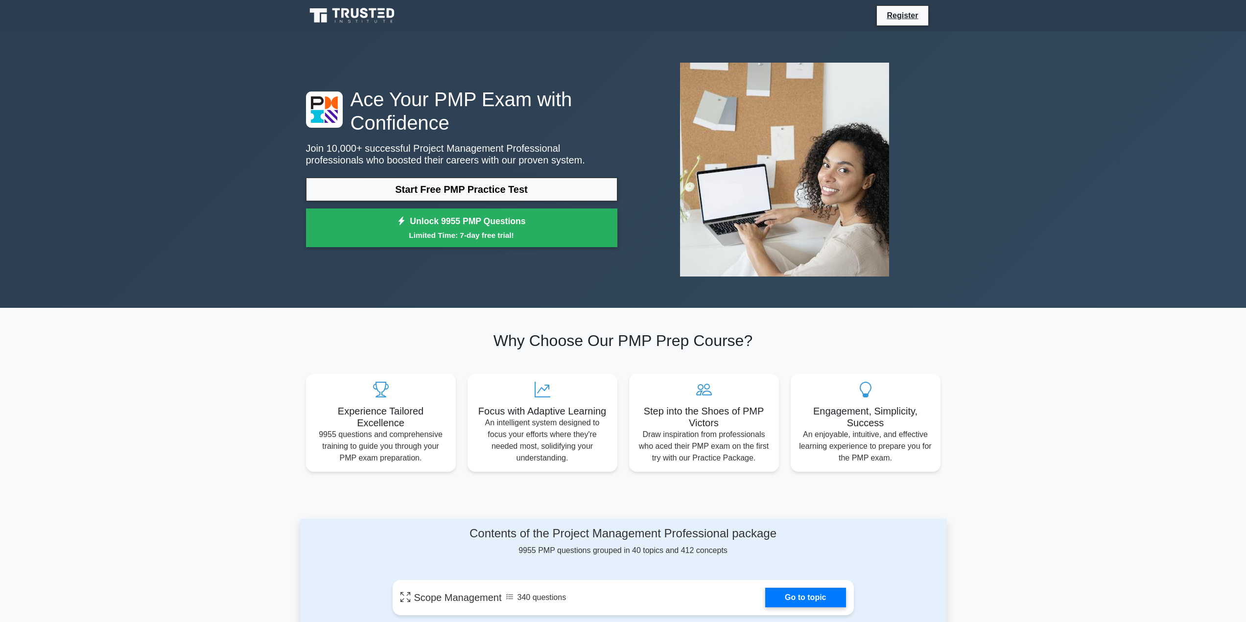 This screenshot has height=622, width=1246. Describe the element at coordinates (805, 598) in the screenshot. I see `a: Go to topic` at that location.